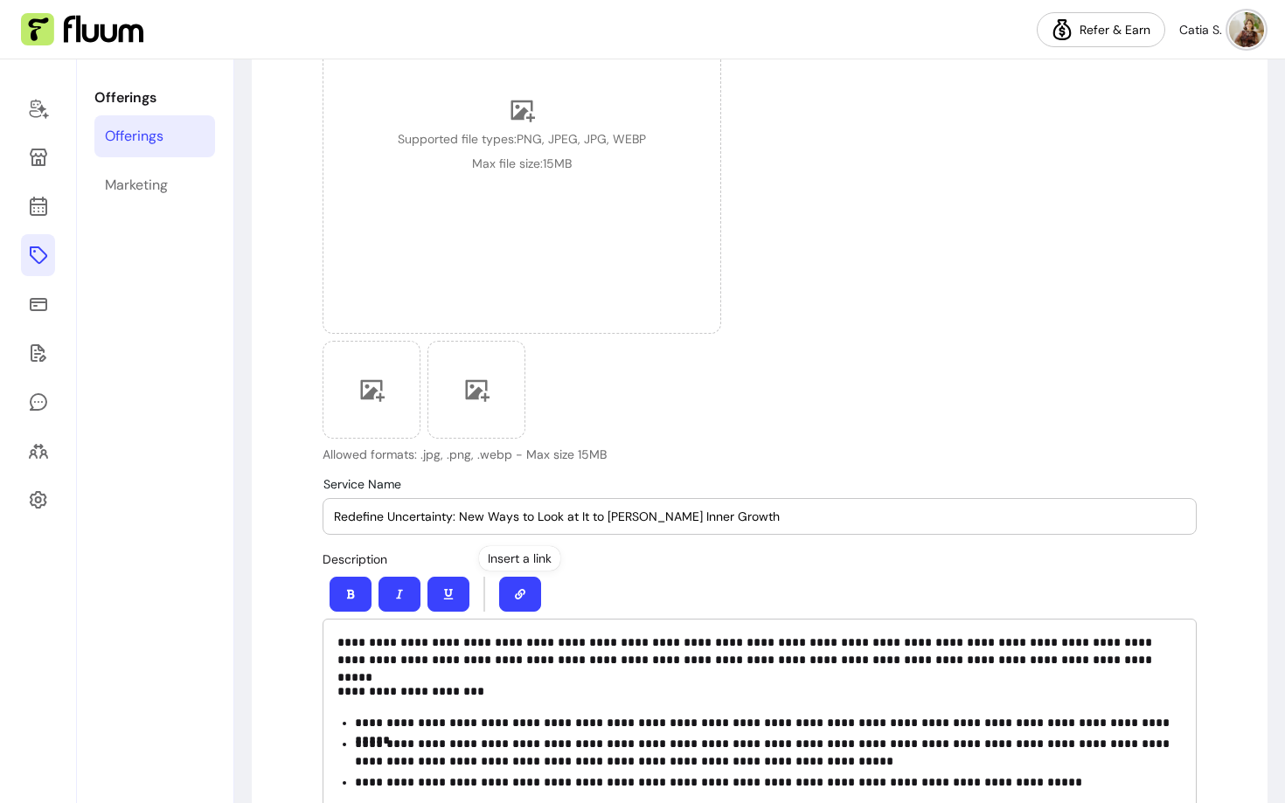 The image size is (1285, 803). I want to click on a: Refer & Earn, so click(1100, 30).